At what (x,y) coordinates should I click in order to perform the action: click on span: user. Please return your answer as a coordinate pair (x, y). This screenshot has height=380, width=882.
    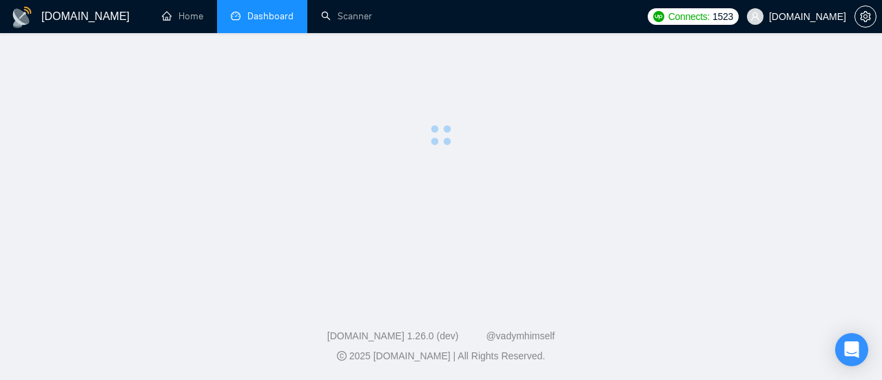
    Looking at the image, I should click on (755, 17).